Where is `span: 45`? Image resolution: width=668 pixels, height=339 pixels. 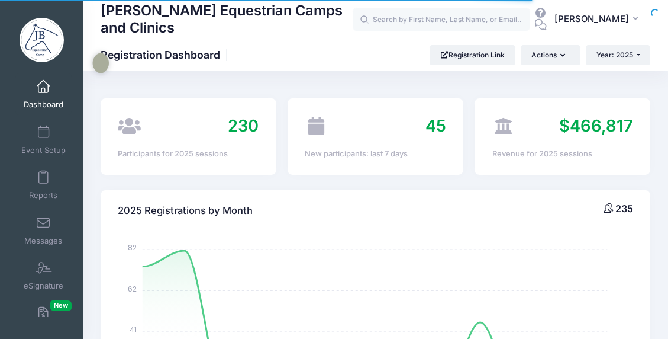
span: 45 is located at coordinates (436, 125).